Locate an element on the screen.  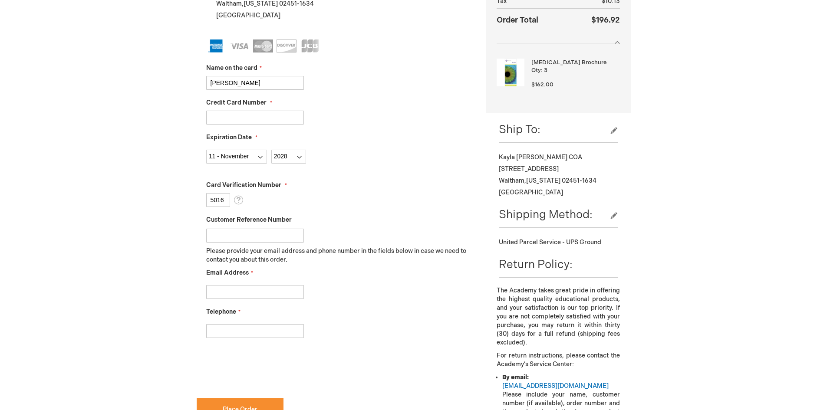
p: Please provide your email address and phone number in the fields below in case we need to contact... is located at coordinates (339, 256).